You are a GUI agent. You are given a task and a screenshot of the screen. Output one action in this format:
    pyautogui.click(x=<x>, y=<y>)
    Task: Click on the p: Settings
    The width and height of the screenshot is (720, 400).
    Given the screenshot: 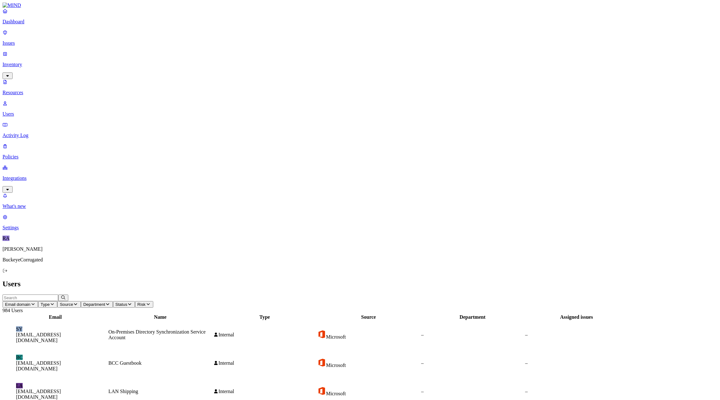 What is the action you would take?
    pyautogui.click(x=360, y=228)
    